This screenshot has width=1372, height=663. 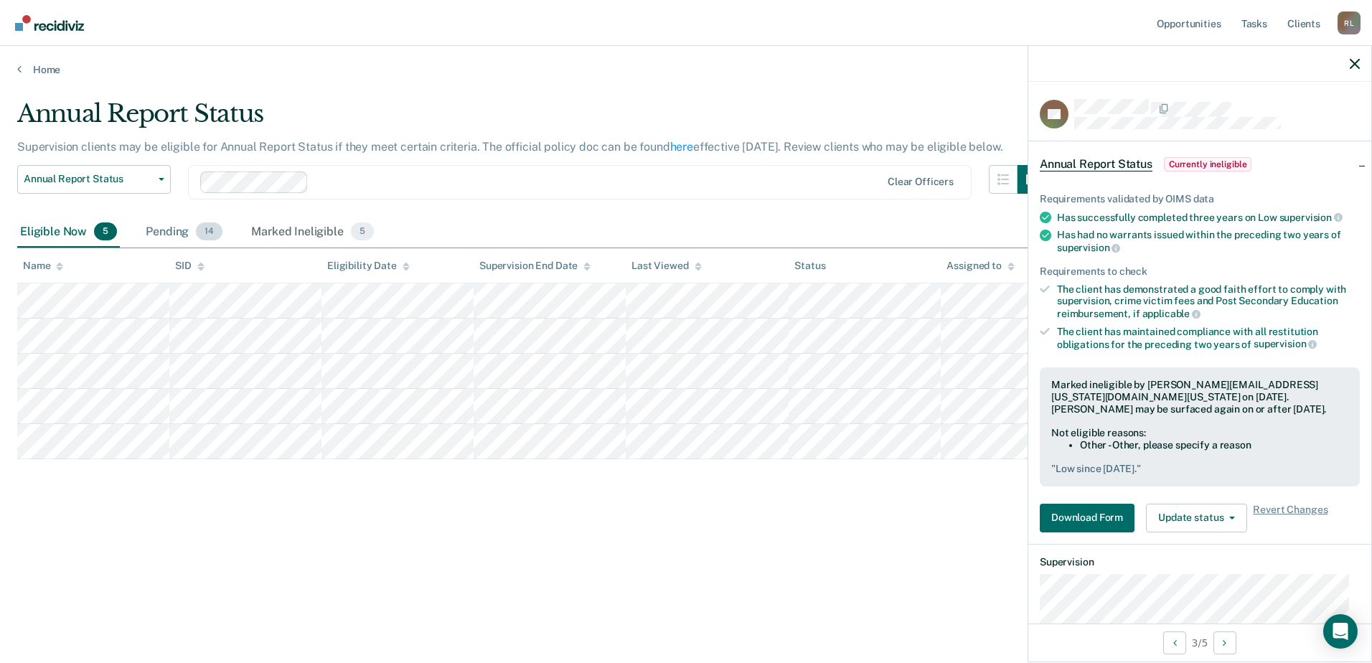 I want to click on div: Has had no warrants issued within the preceding two years of, so click(x=1208, y=241).